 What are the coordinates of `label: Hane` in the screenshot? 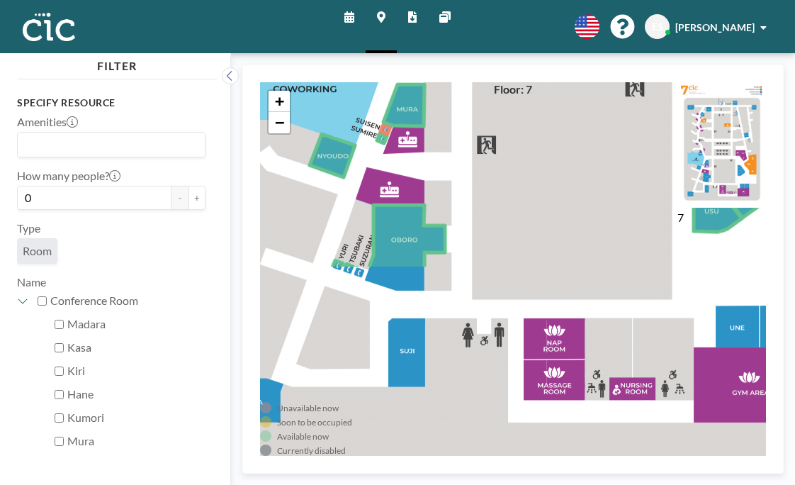 It's located at (136, 394).